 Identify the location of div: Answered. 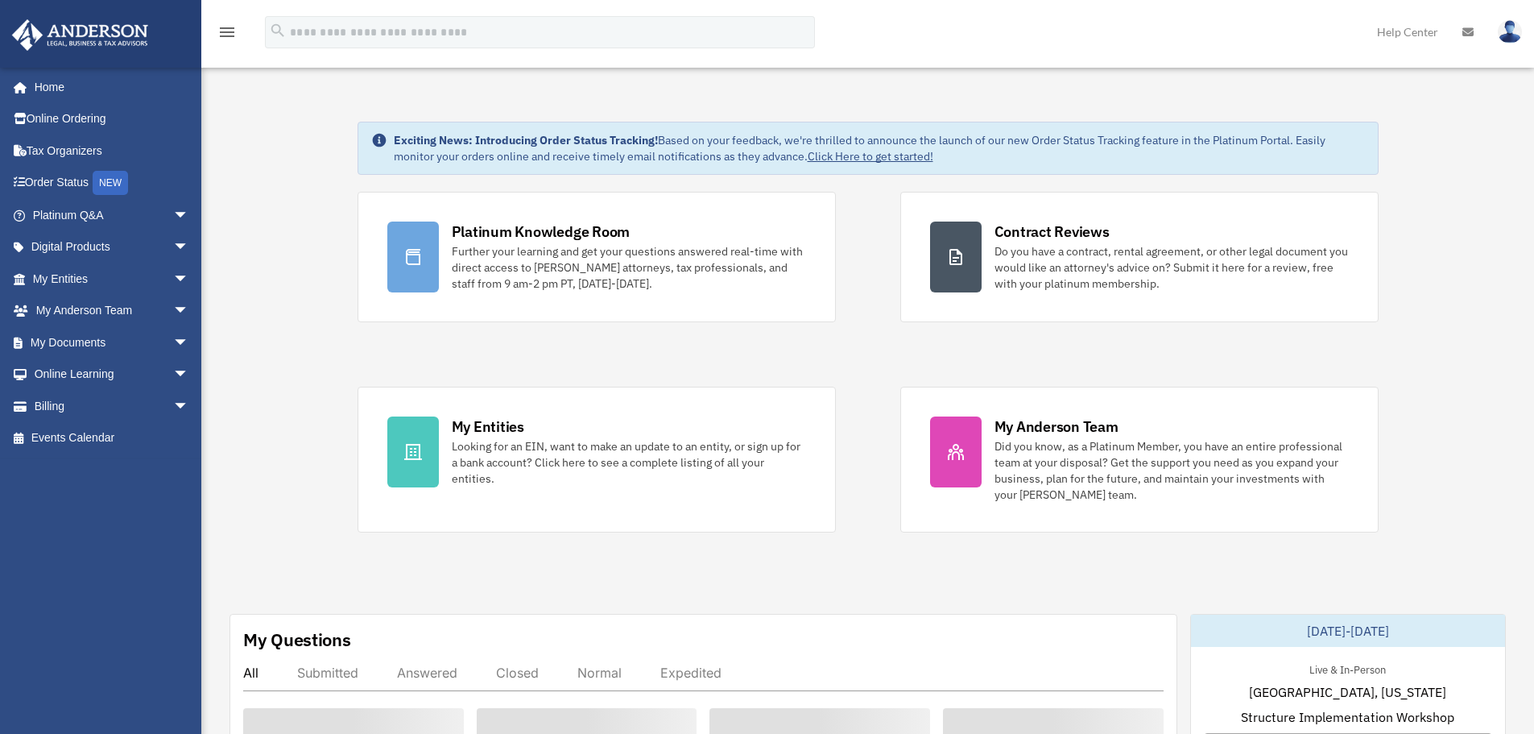
(427, 673).